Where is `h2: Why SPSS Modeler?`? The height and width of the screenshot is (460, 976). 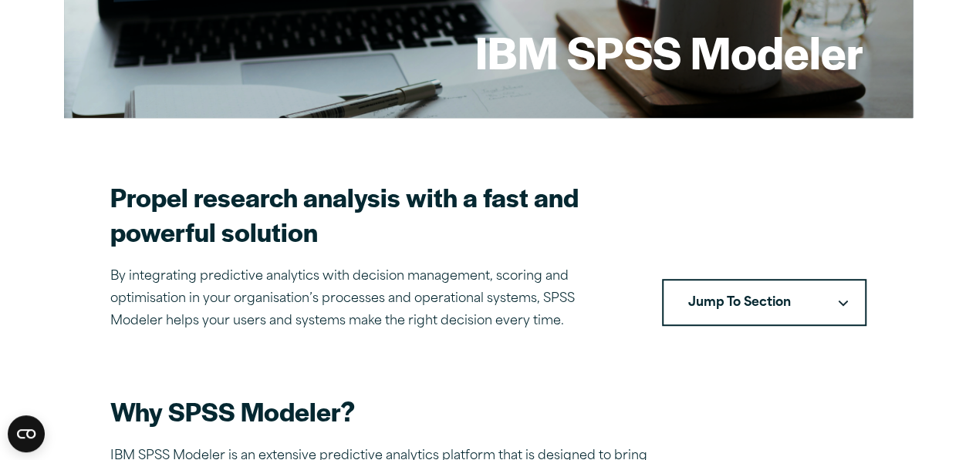
h2: Why SPSS Modeler? is located at coordinates (380, 411).